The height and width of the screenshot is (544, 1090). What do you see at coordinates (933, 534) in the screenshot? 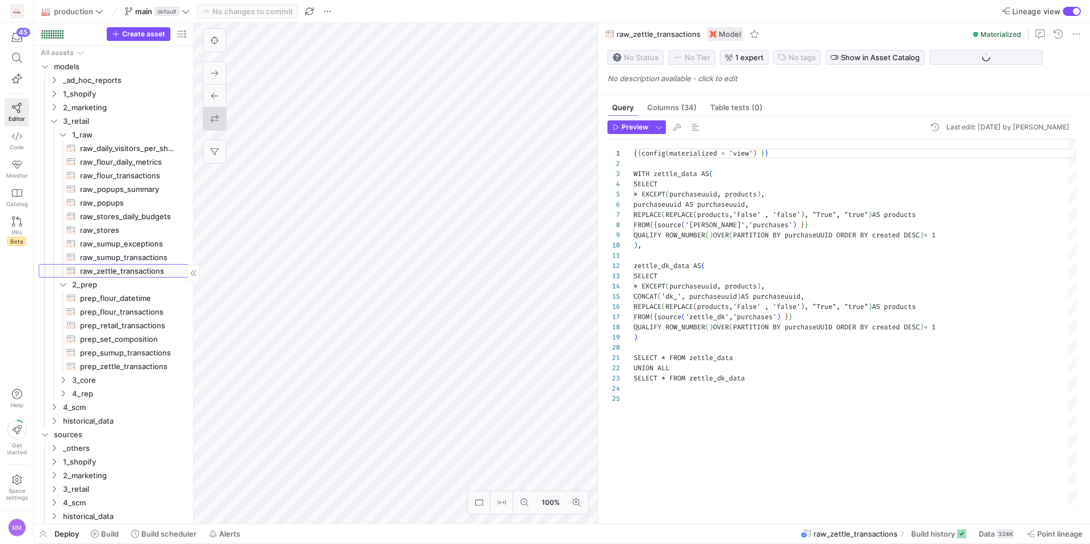
I see `span: Build history` at bounding box center [933, 534].